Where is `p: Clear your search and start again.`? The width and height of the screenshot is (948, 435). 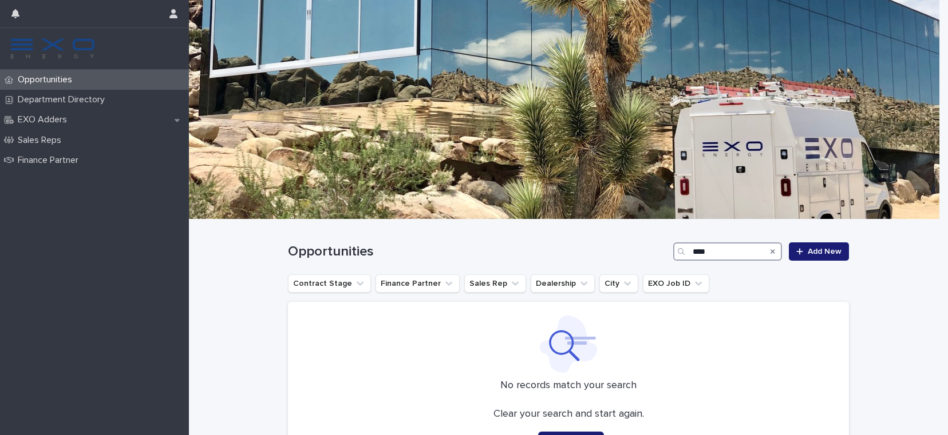 p: Clear your search and start again. is located at coordinates (568, 415).